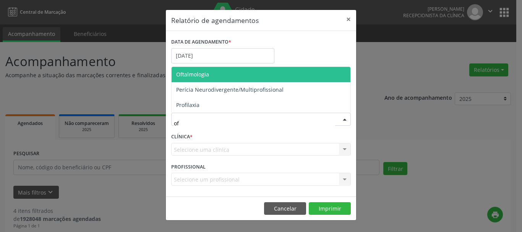  I want to click on label: DATA DE AGENDAMENTO, so click(201, 42).